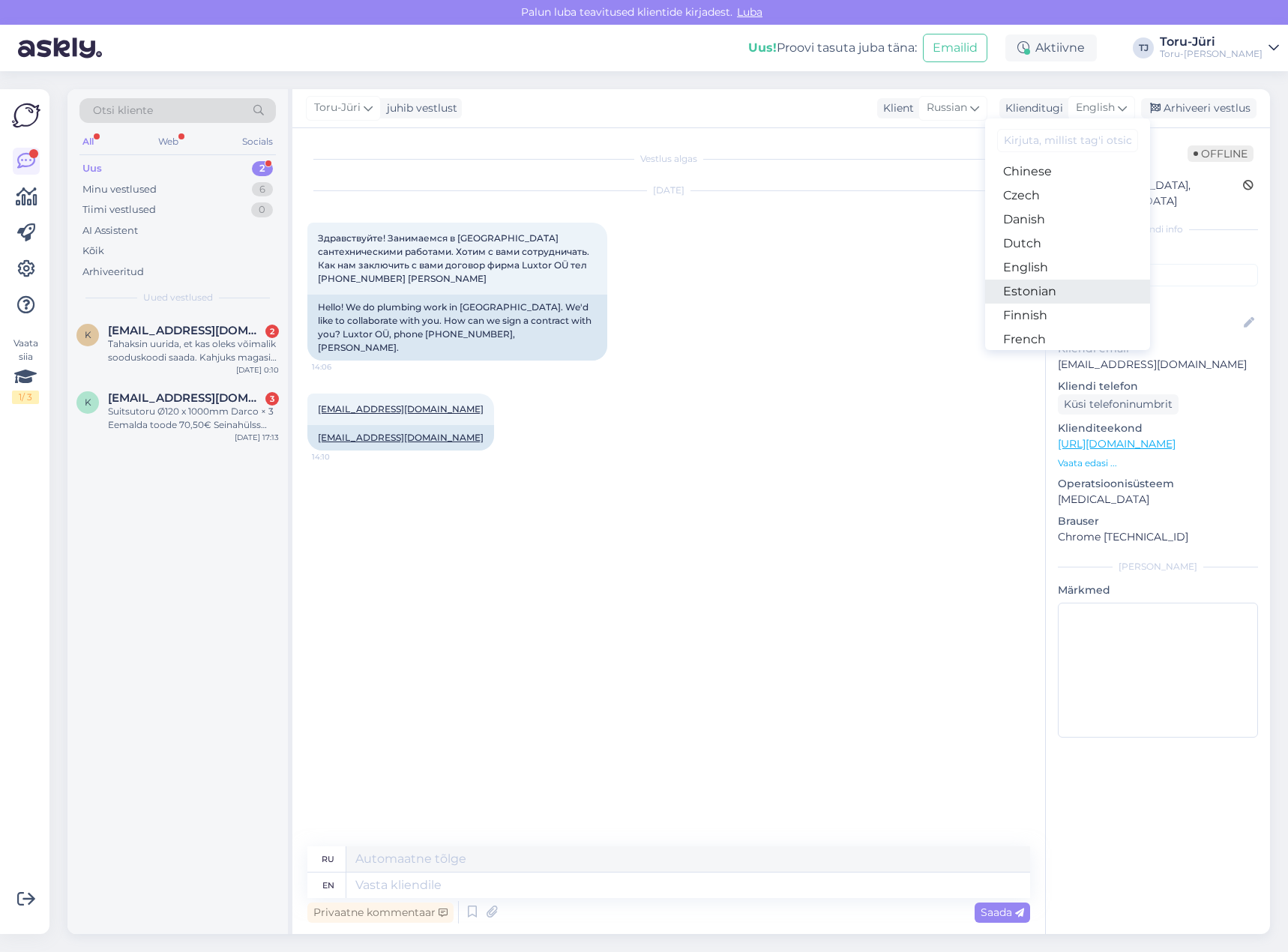 The image size is (1288, 952). I want to click on div: Web, so click(168, 142).